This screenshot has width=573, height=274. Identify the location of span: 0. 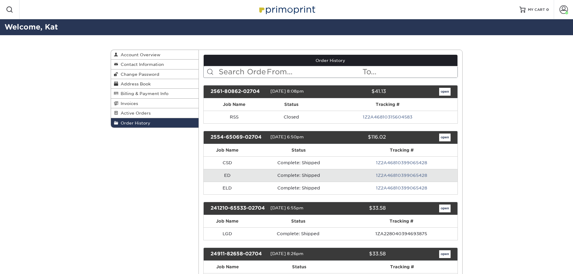
(547, 10).